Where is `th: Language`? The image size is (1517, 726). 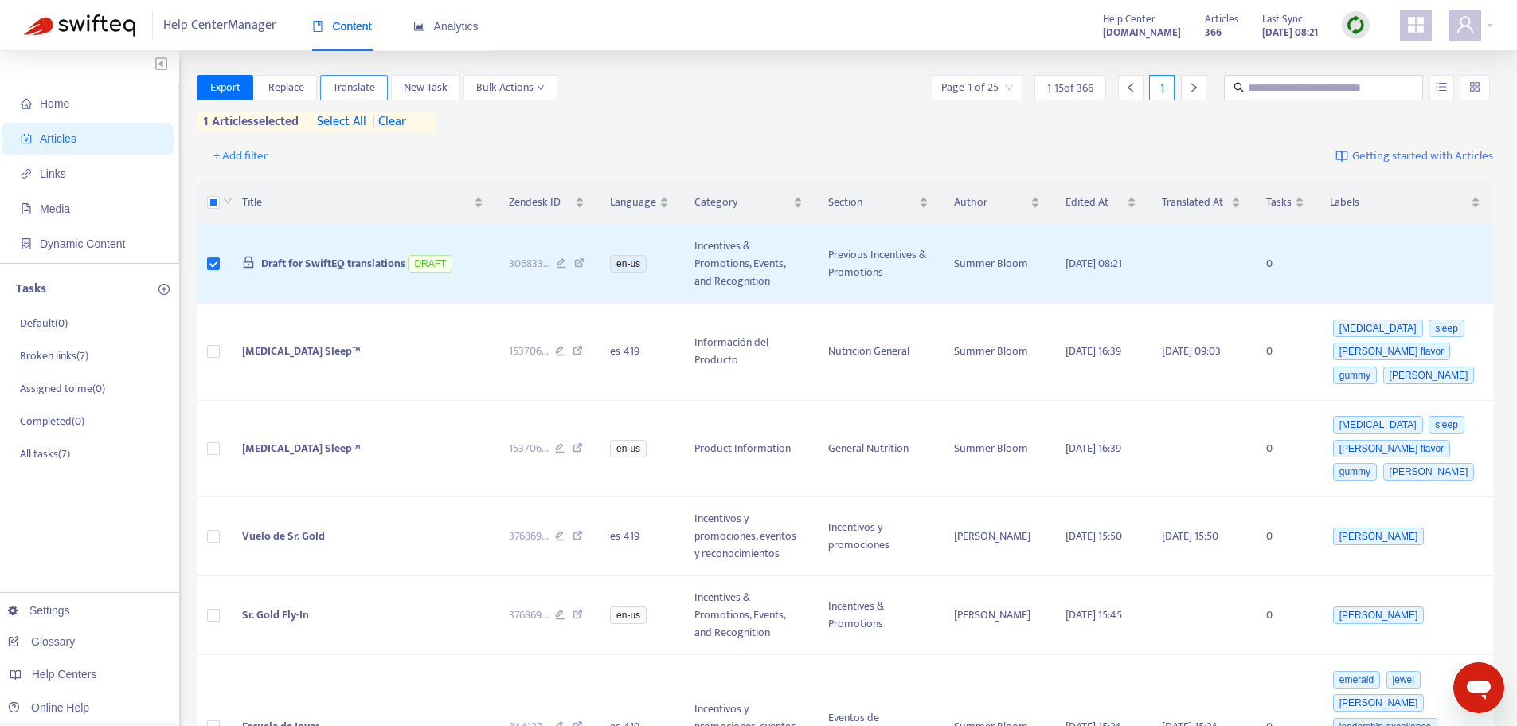
th: Language is located at coordinates (640, 202).